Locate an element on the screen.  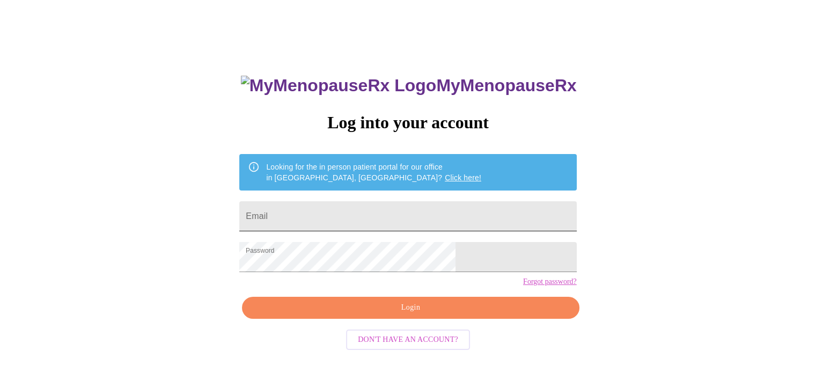
a: Click here! is located at coordinates (463, 178).